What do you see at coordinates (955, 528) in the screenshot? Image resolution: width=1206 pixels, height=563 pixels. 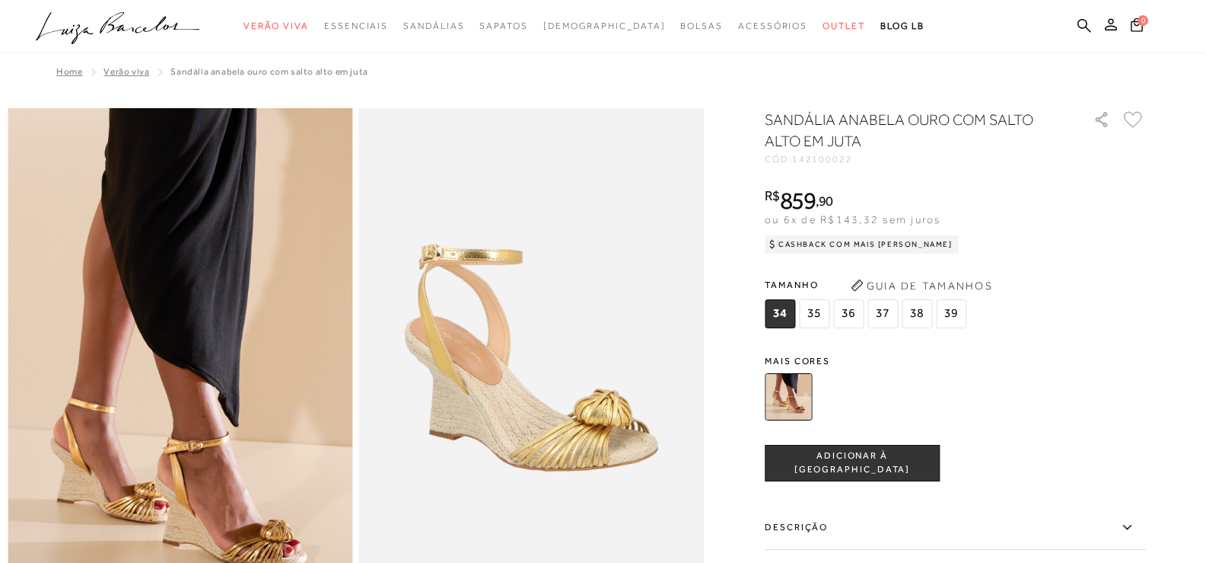 I see `label: Descrição` at bounding box center [955, 528].